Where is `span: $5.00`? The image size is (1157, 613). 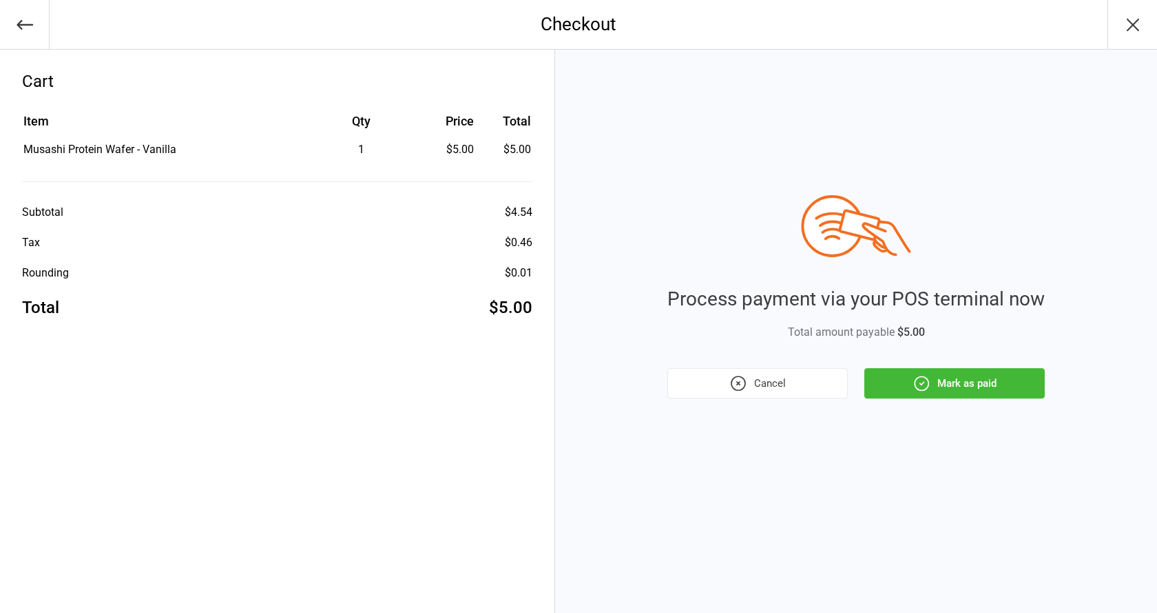
span: $5.00 is located at coordinates (912, 331).